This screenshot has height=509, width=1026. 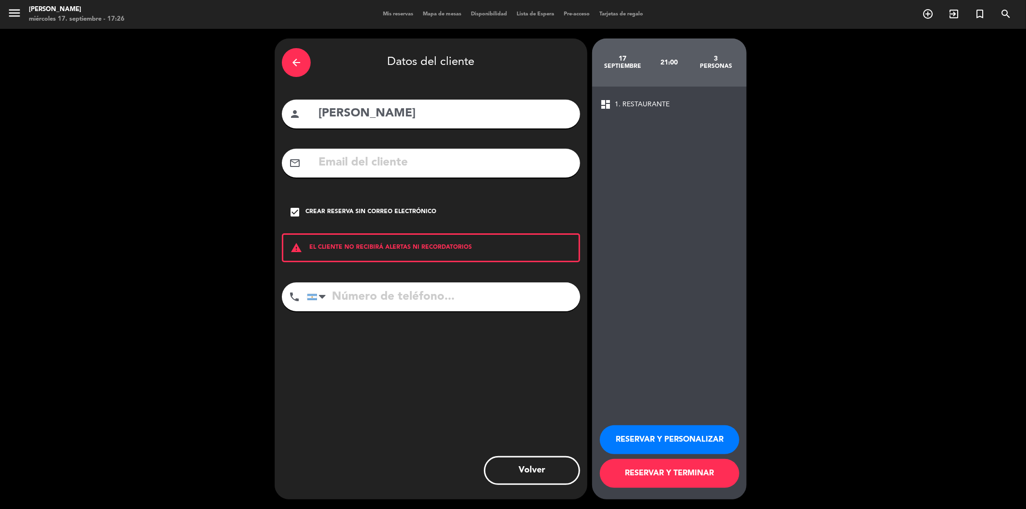 I want to click on i: search, so click(x=1005, y=14).